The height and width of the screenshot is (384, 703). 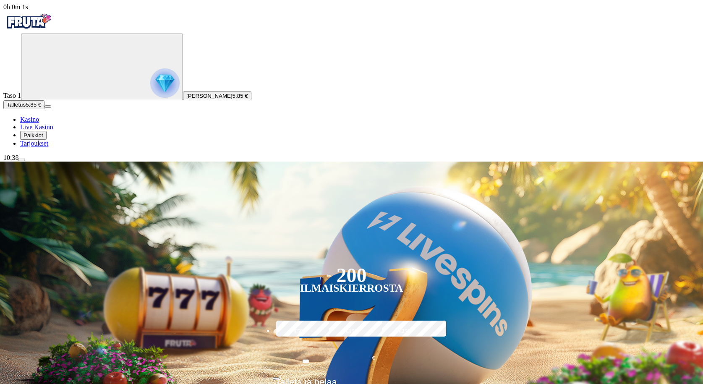 I want to click on img: Fruta, so click(x=29, y=21).